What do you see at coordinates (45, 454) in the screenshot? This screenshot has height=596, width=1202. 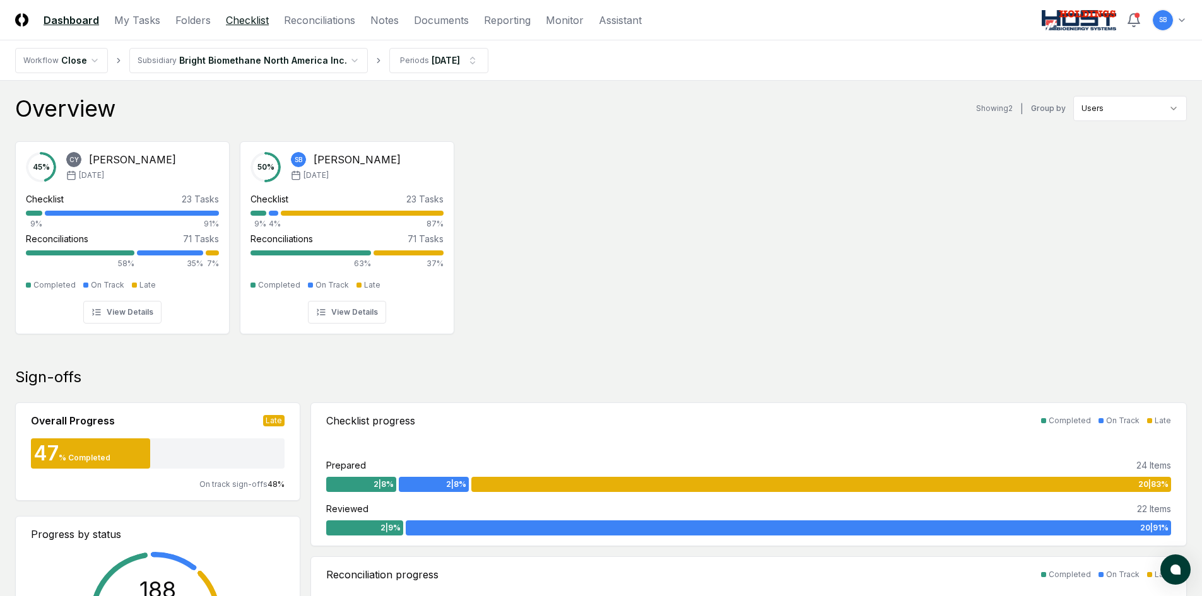 I see `div: 47` at bounding box center [45, 454].